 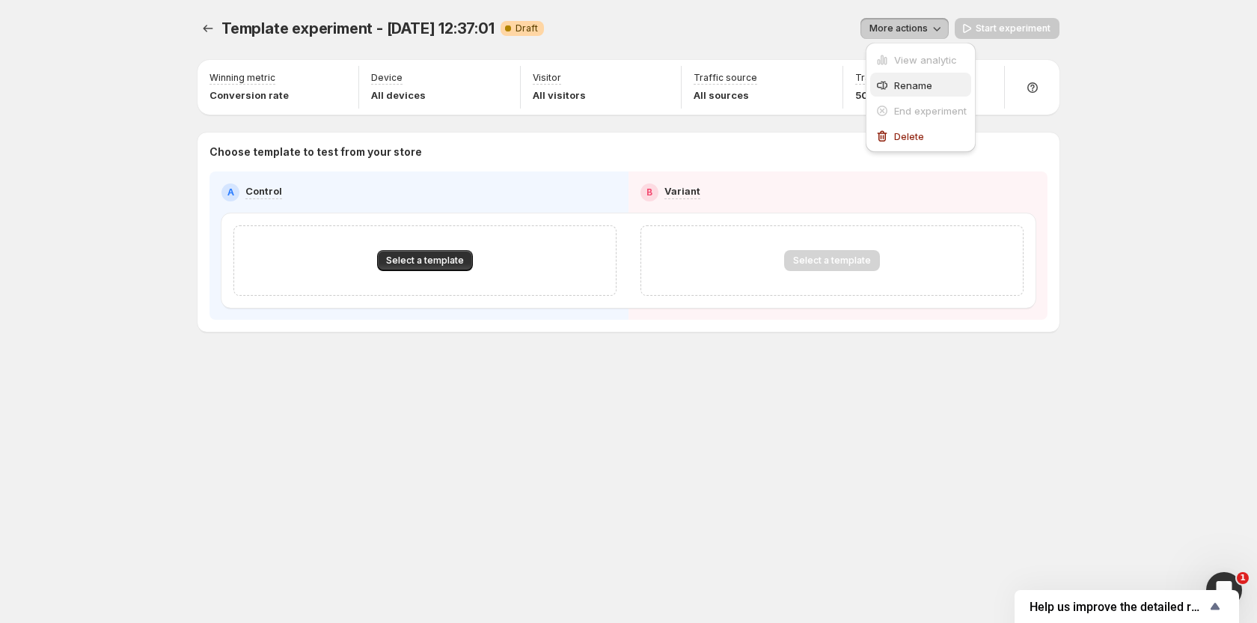 I want to click on p: Traffic source, so click(x=725, y=78).